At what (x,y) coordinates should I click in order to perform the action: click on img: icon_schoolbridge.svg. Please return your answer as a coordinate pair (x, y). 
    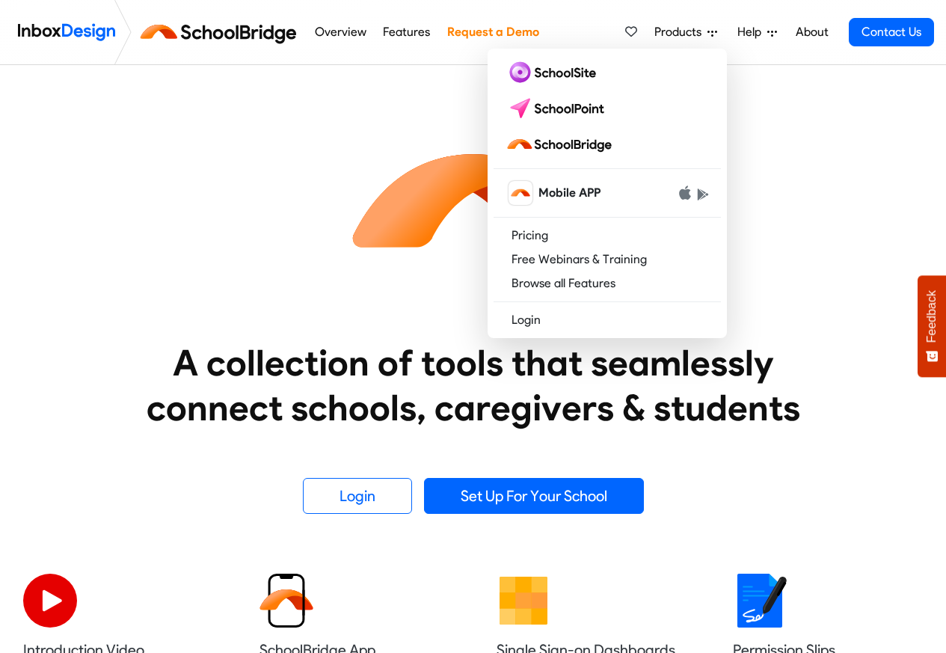
    Looking at the image, I should click on (474, 200).